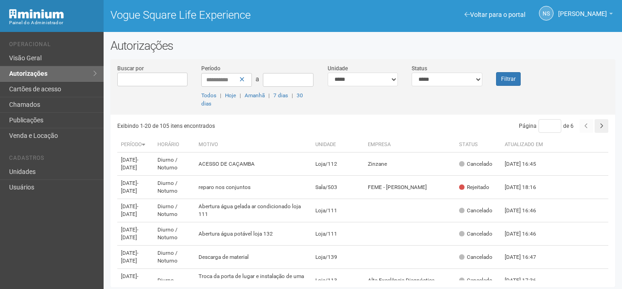 The image size is (622, 289). Describe the element at coordinates (338, 164) in the screenshot. I see `td: Loja/112` at that location.